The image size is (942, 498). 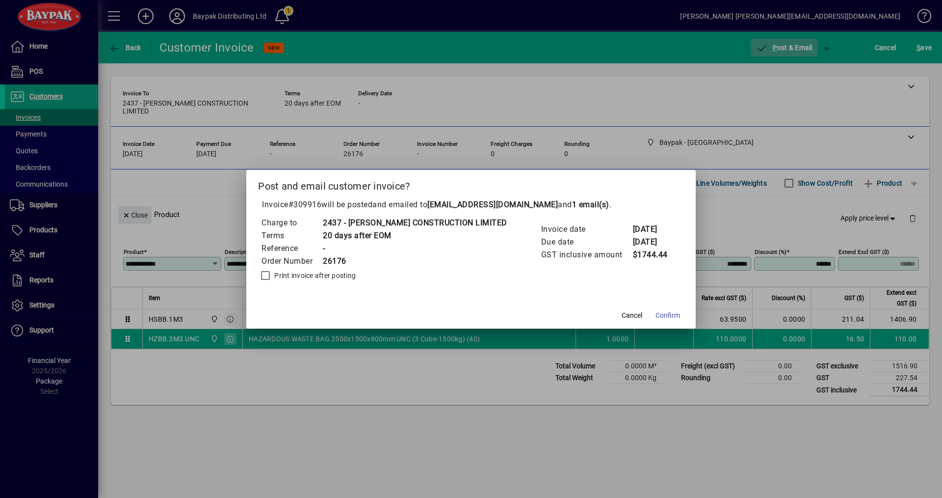 What do you see at coordinates (668, 316) in the screenshot?
I see `button: Confirm` at bounding box center [668, 316].